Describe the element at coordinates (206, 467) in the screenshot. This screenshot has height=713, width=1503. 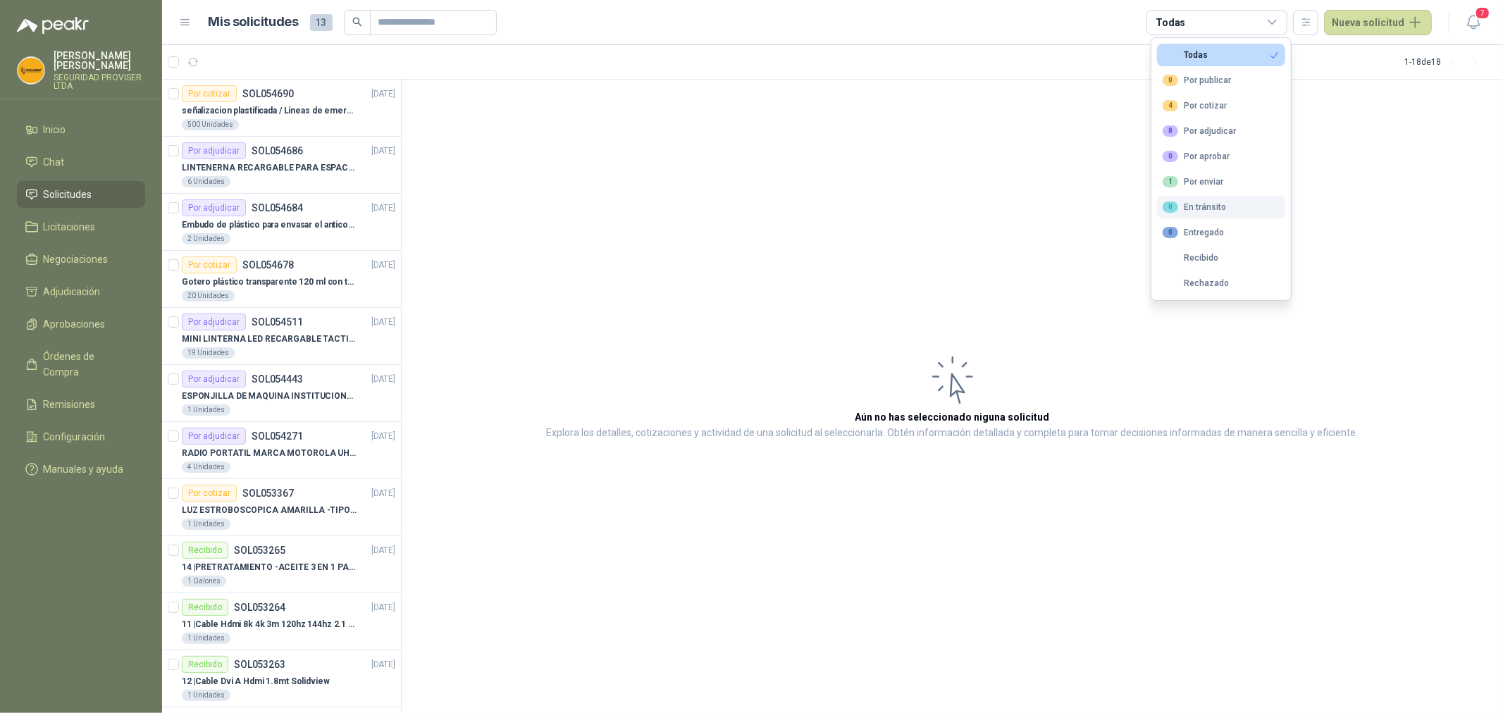
I see `div: 4 Unidades` at that location.